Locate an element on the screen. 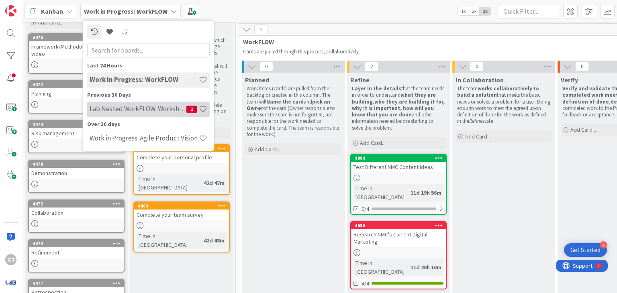 The height and width of the screenshot is (293, 617). p: The team that meets the basic needs or solves a problem for a user. Doing enough work to meet the... is located at coordinates (504, 105).